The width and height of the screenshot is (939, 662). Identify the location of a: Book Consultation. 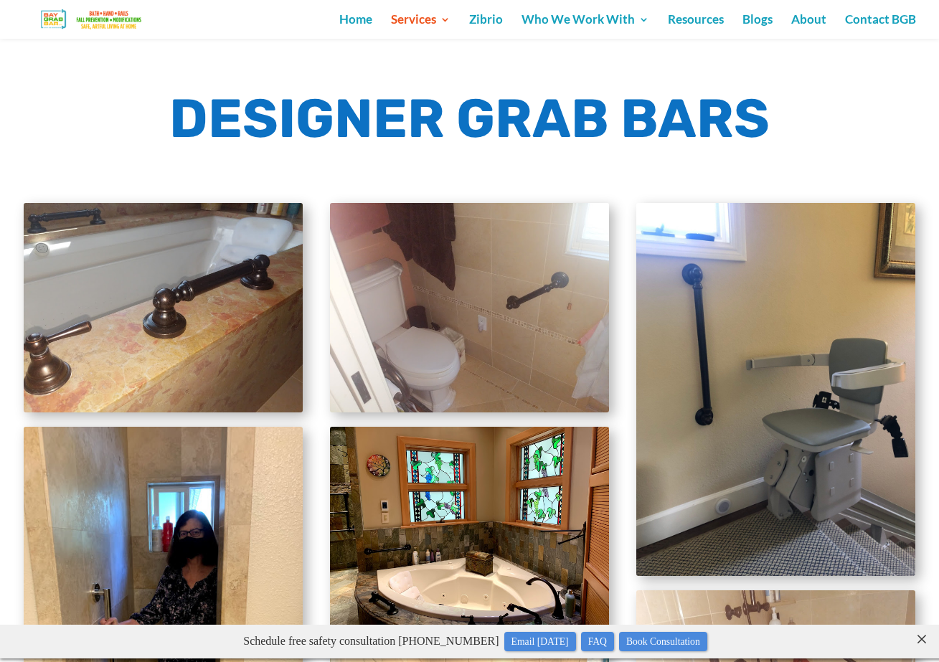
(663, 16).